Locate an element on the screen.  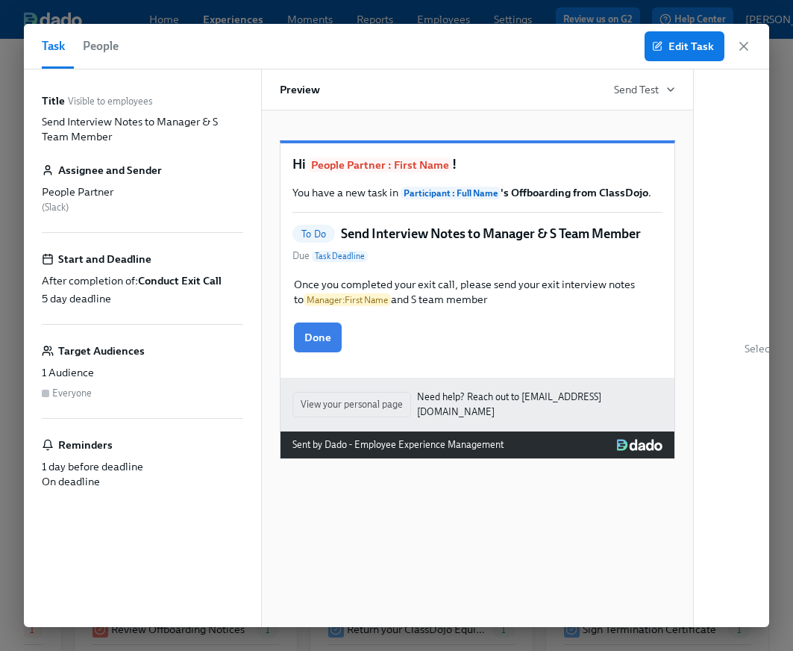
h6: Preview is located at coordinates (300, 90).